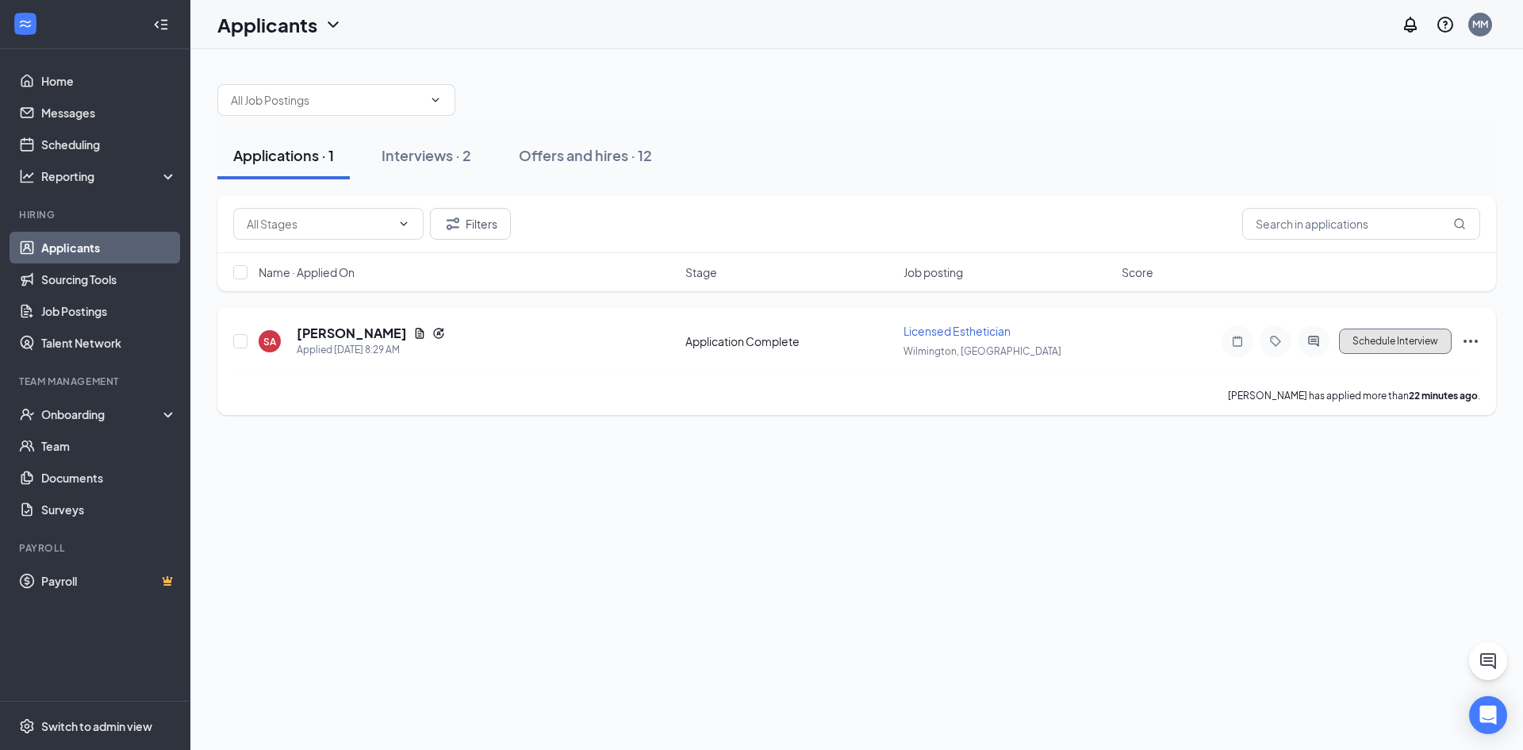 The image size is (1523, 750). Describe the element at coordinates (109, 581) in the screenshot. I see `a: PayrollCrown` at that location.